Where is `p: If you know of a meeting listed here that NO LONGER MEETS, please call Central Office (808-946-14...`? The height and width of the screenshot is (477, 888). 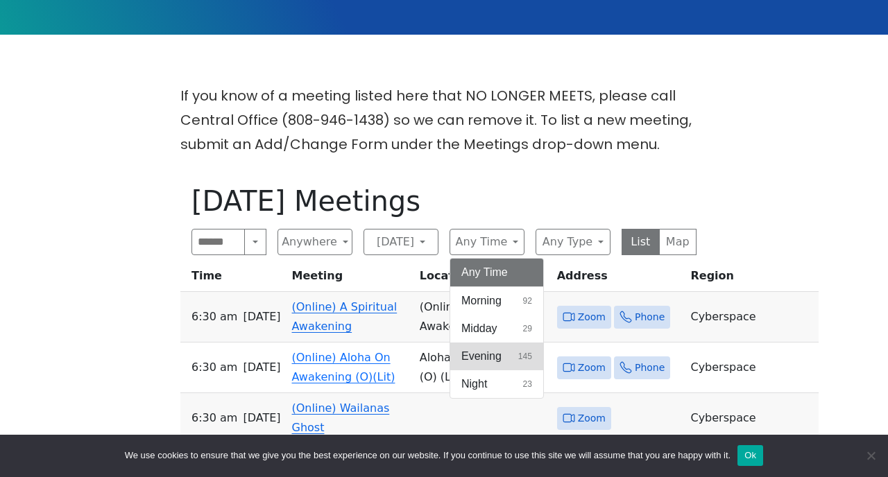
p: If you know of a meeting listed here that NO LONGER MEETS, please call Central Office (808-946-14... is located at coordinates (444, 120).